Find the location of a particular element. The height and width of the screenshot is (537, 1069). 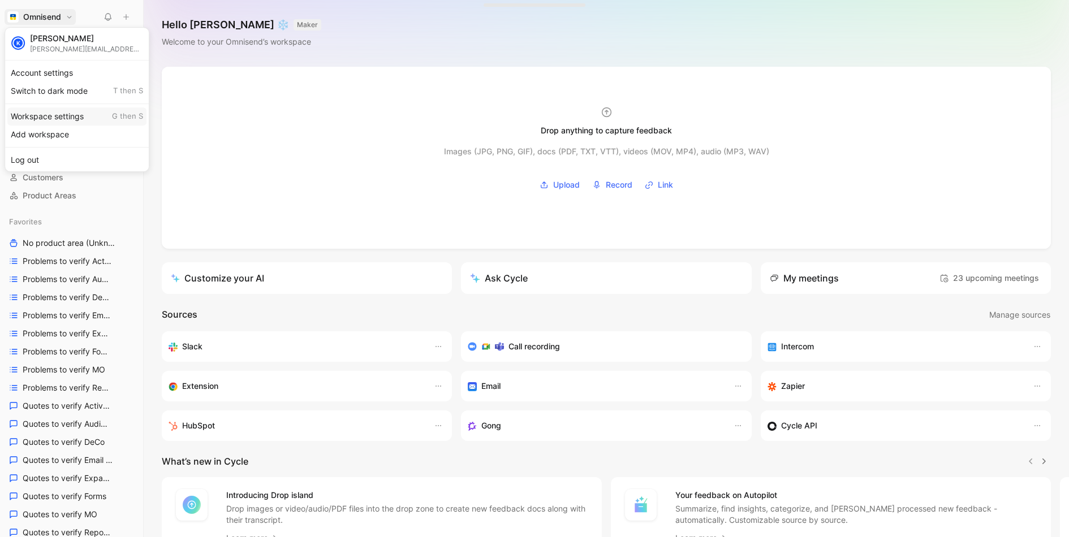

div: K is located at coordinates (18, 43).